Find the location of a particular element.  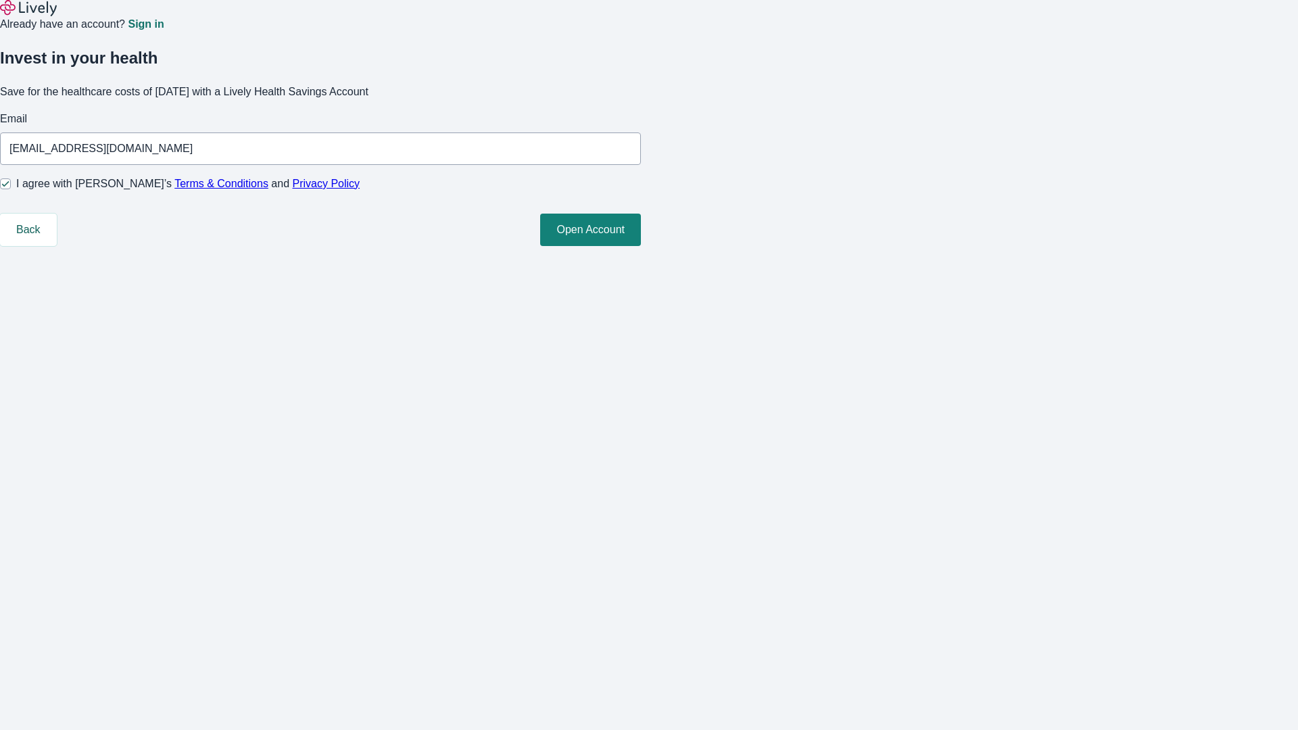

a: Sign in is located at coordinates (145, 24).